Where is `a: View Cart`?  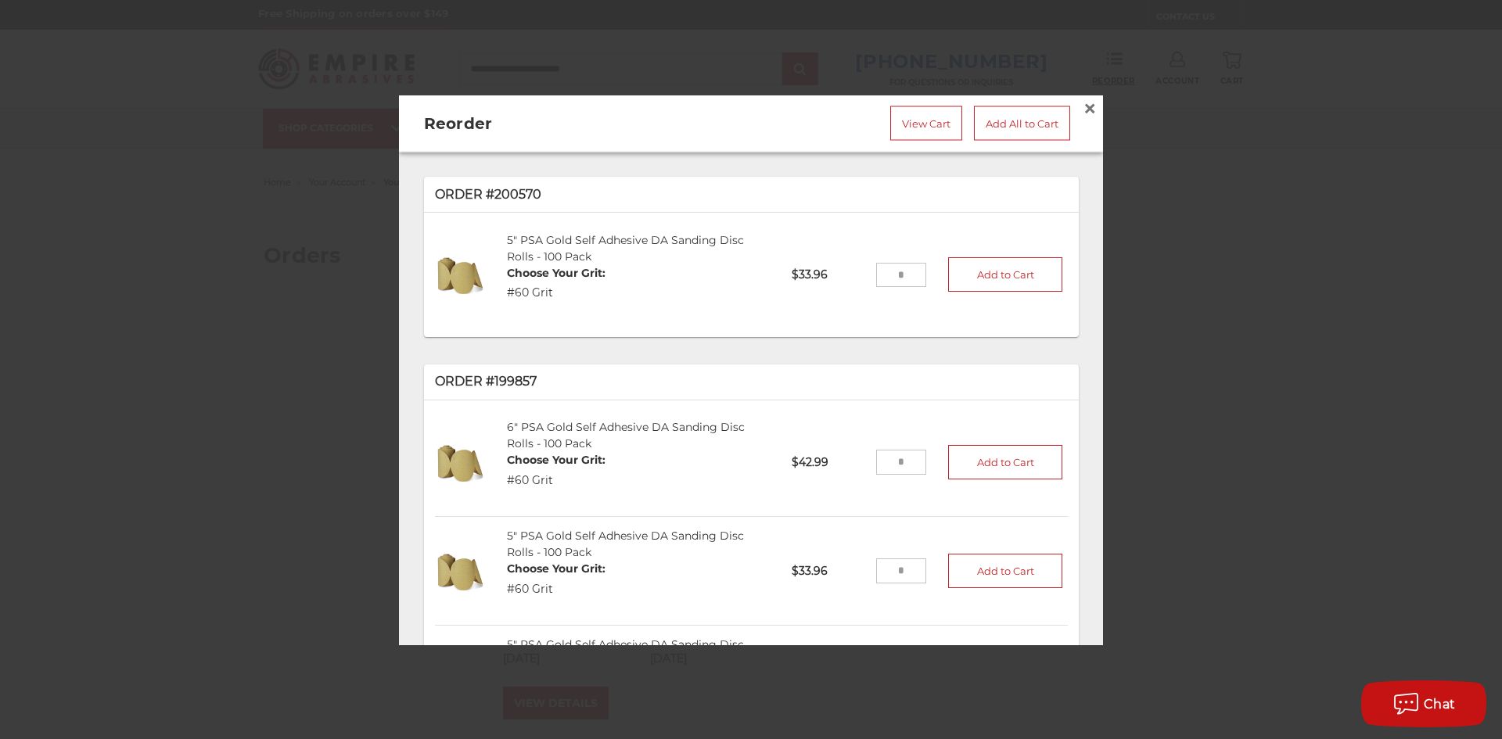
a: View Cart is located at coordinates (926, 123).